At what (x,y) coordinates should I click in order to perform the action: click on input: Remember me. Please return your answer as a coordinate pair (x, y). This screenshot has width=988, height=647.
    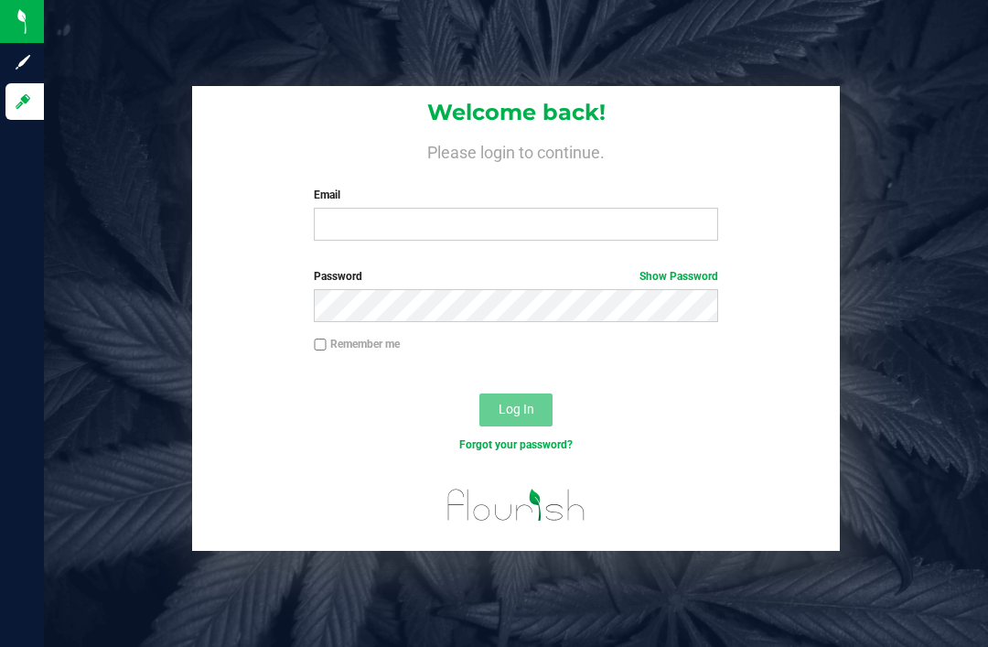
    Looking at the image, I should click on (320, 345).